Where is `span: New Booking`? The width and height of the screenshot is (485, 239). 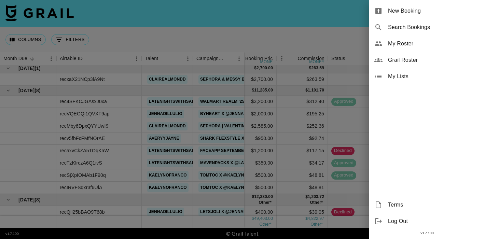 span: New Booking is located at coordinates (434, 11).